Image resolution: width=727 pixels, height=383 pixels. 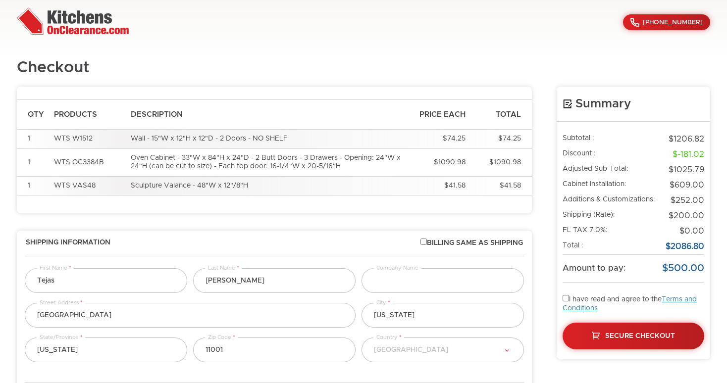 What do you see at coordinates (634, 104) in the screenshot?
I see `h4: Summary` at bounding box center [634, 104].